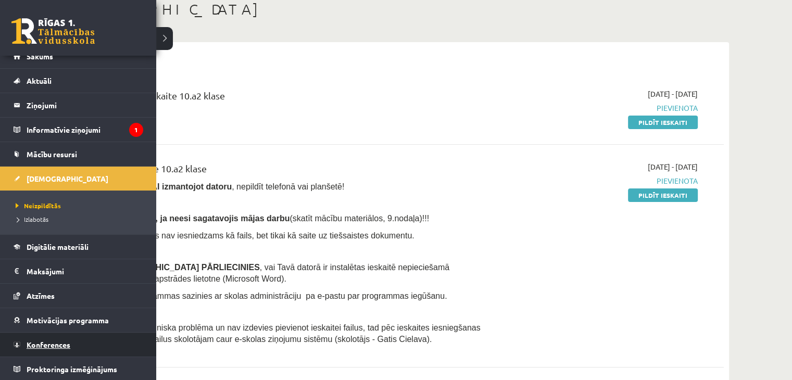 This screenshot has width=792, height=380. Describe the element at coordinates (184, 218) in the screenshot. I see `span: Nesāc pildīt ieskaiti, ja neesi sagatavojis mājas darbu` at that location.